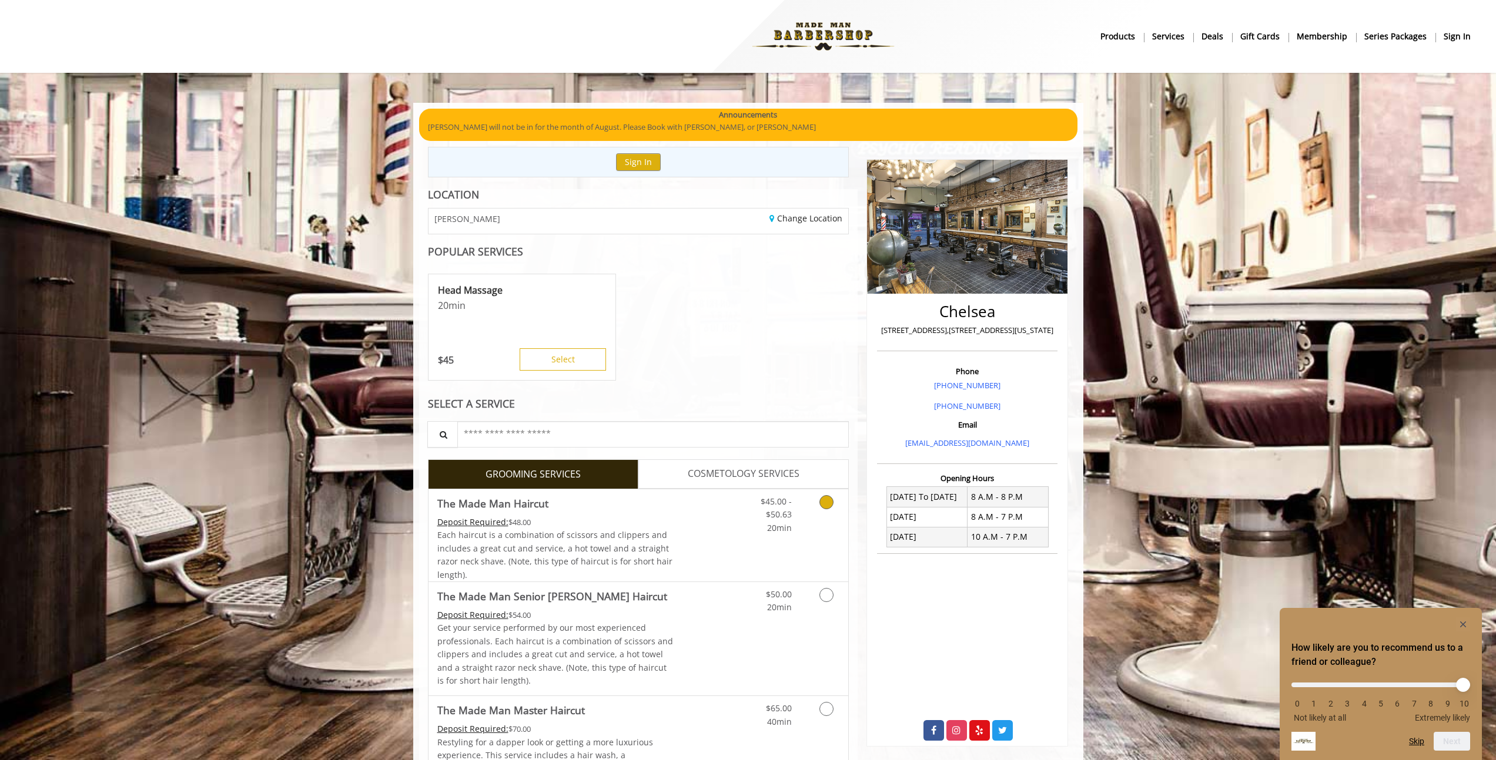 The image size is (1496, 760). I want to click on b: products, so click(1117, 36).